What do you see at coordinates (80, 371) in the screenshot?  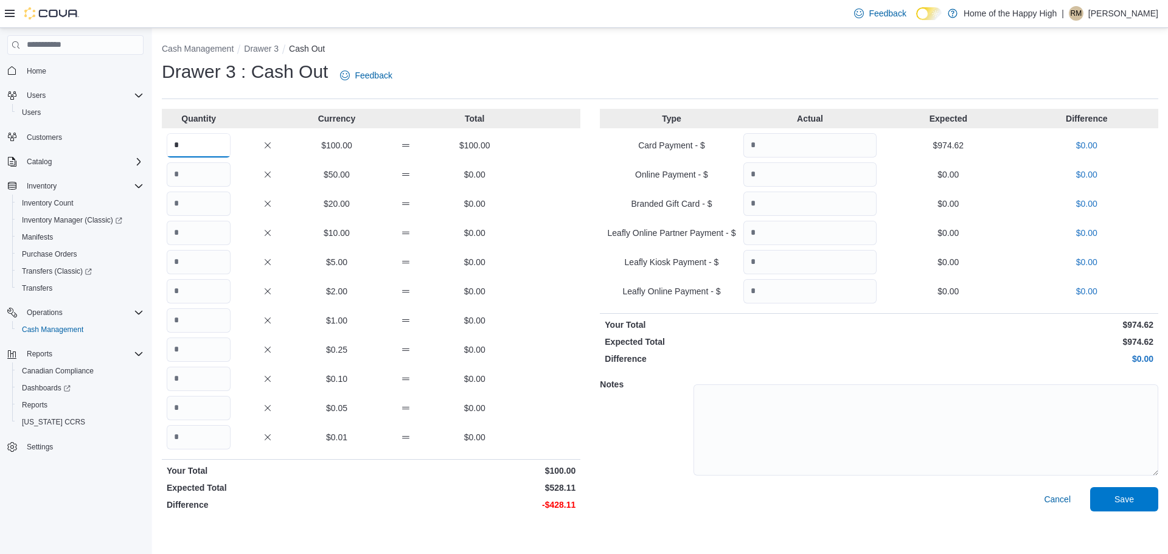 I see `button: Canadian Compliance` at bounding box center [80, 371].